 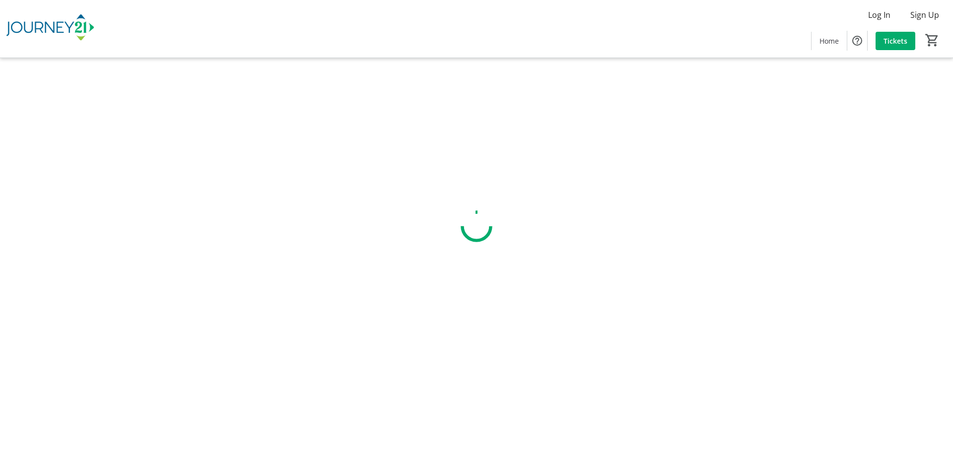 What do you see at coordinates (829, 41) in the screenshot?
I see `a: Home` at bounding box center [829, 41].